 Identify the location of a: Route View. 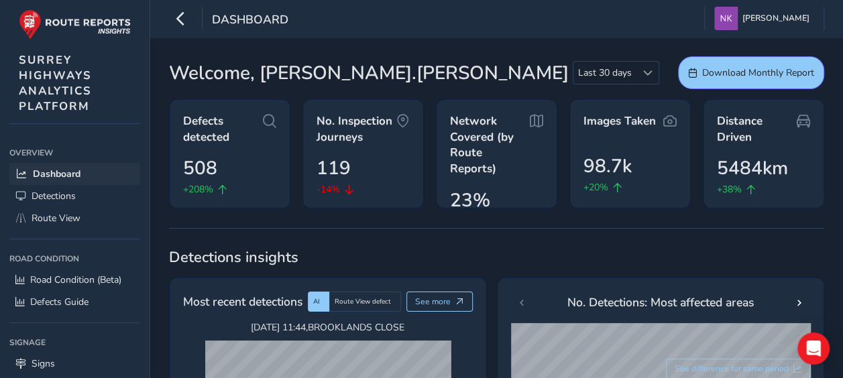
(74, 218).